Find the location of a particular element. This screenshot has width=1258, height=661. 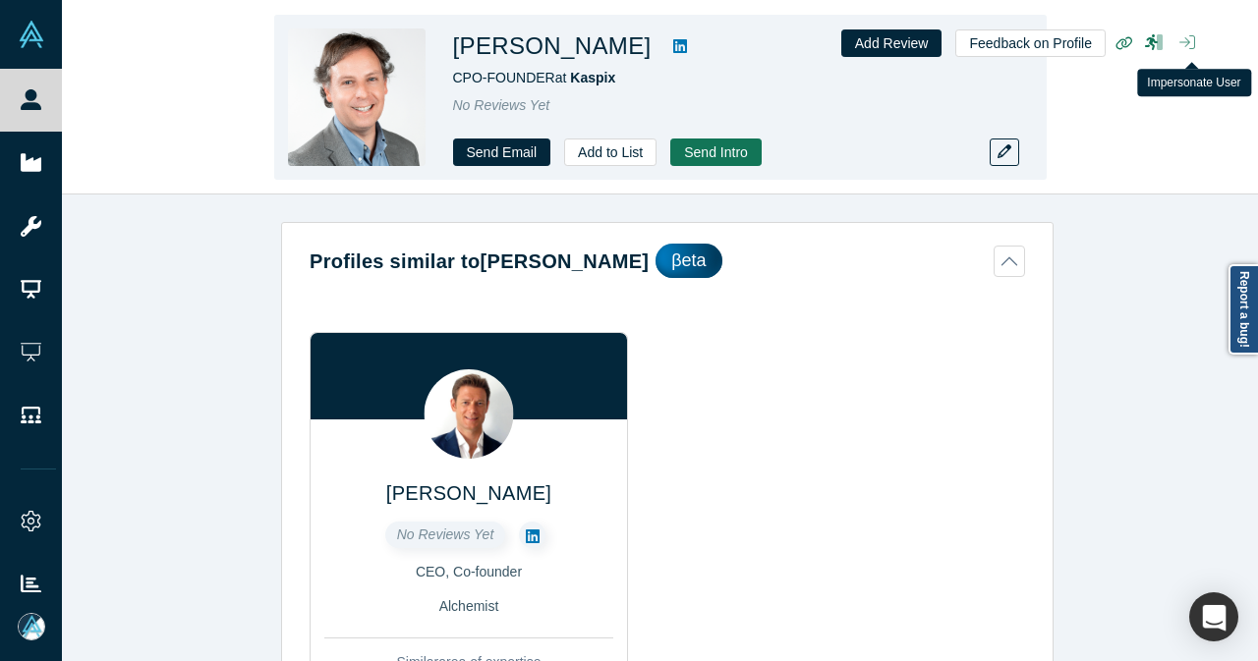

img: Mia Scott's Account is located at coordinates (31, 627).